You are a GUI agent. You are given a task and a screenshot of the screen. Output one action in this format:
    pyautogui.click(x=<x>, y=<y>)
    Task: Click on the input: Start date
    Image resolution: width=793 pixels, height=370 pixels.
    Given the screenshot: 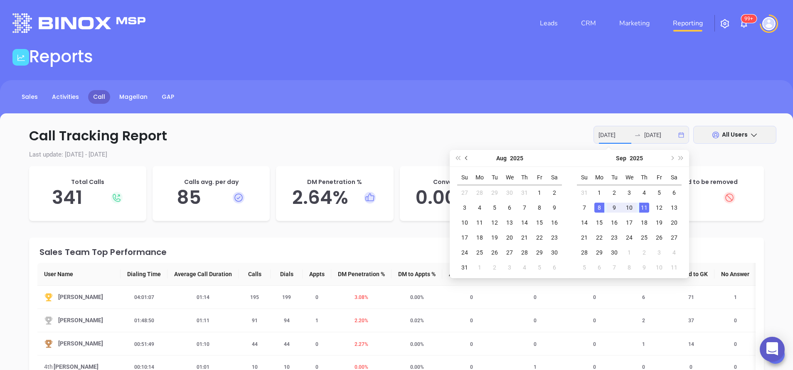 What is the action you would take?
    pyautogui.click(x=615, y=135)
    